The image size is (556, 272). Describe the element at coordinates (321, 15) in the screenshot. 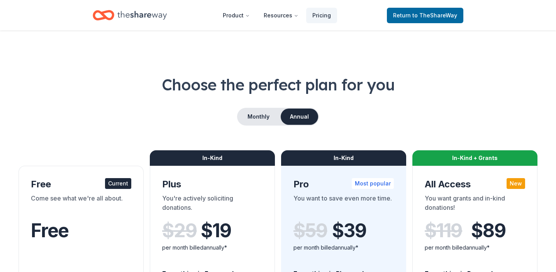

I see `a: Pricing` at that location.